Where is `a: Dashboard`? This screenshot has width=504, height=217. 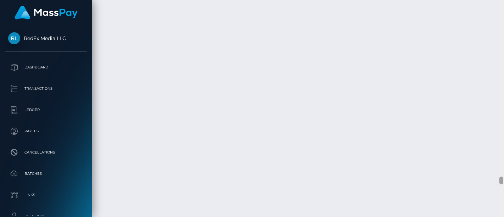 a: Dashboard is located at coordinates (46, 67).